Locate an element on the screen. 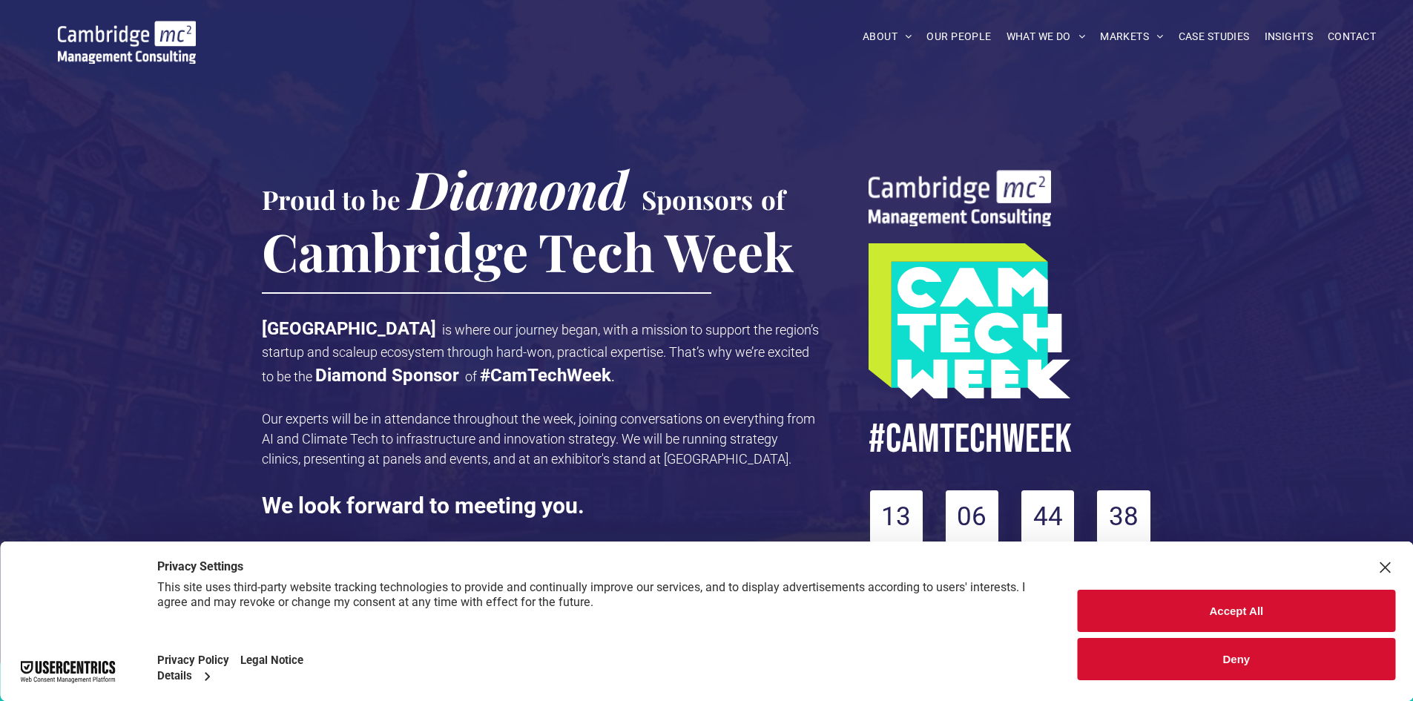  span: Our experts will be in attendance throughout the week, joining conversations on everything from A... is located at coordinates (539, 438).